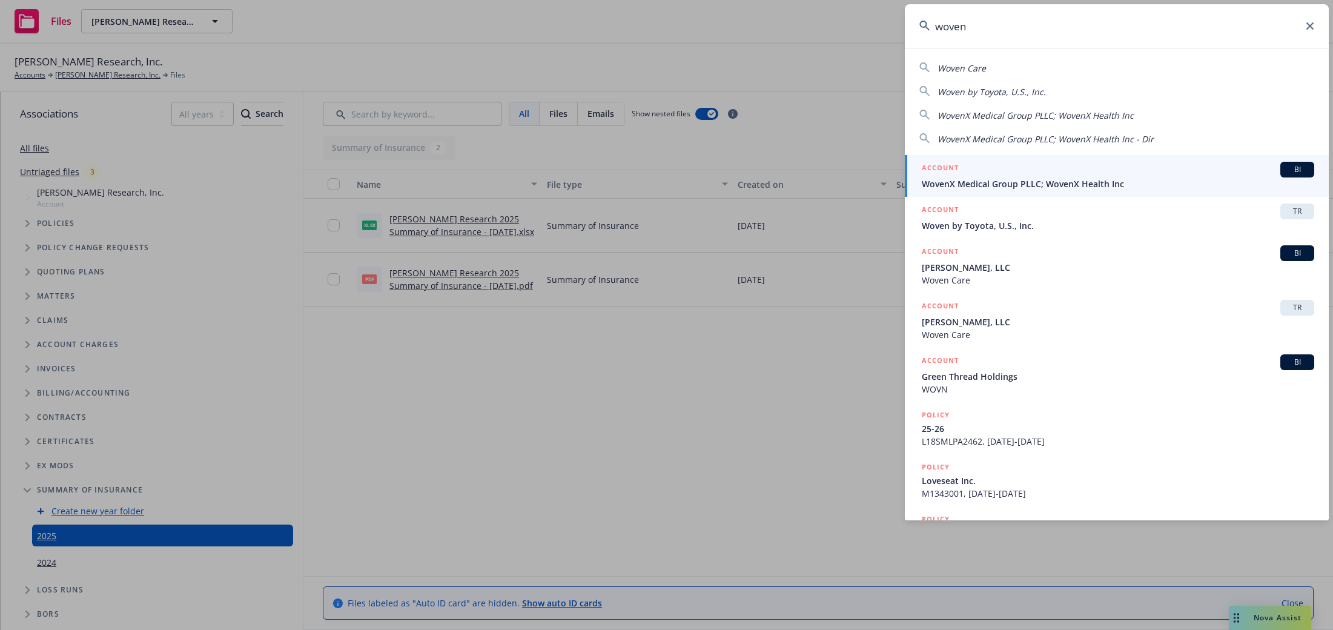  Describe the element at coordinates (1045, 139) in the screenshot. I see `span: WovenX Medical Group PLLC; WovenX Health Inc - Dir` at that location.